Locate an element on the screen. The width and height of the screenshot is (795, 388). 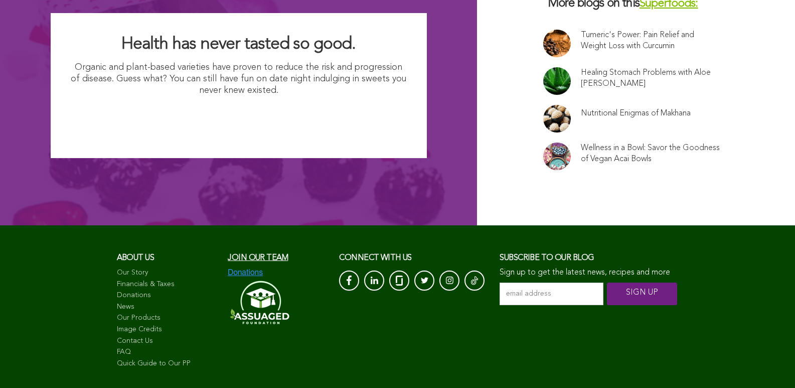
span: About us is located at coordinates (135, 258).